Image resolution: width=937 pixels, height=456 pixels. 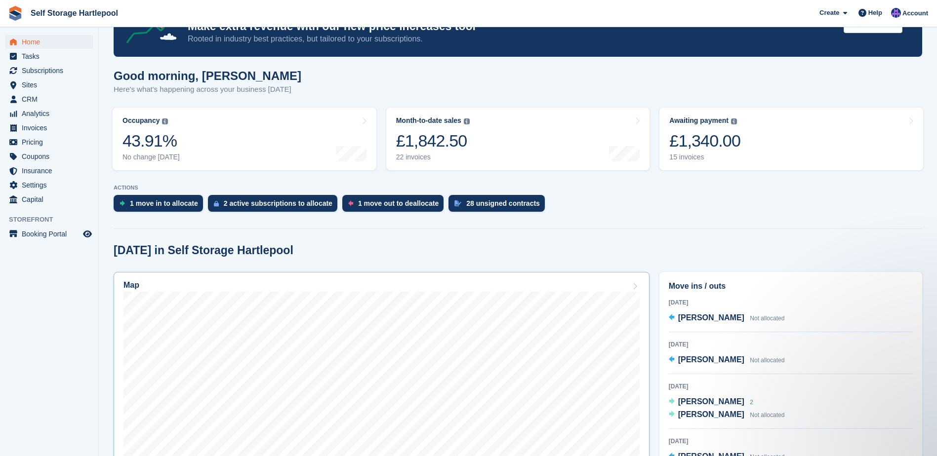 What do you see at coordinates (518, 188) in the screenshot?
I see `p: ACTIONS` at bounding box center [518, 188].